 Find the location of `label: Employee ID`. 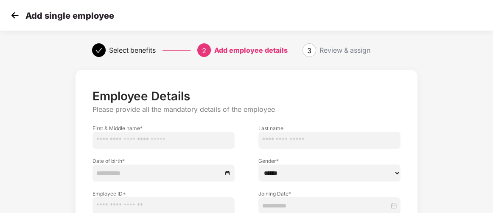

label: Employee ID is located at coordinates (163, 193).